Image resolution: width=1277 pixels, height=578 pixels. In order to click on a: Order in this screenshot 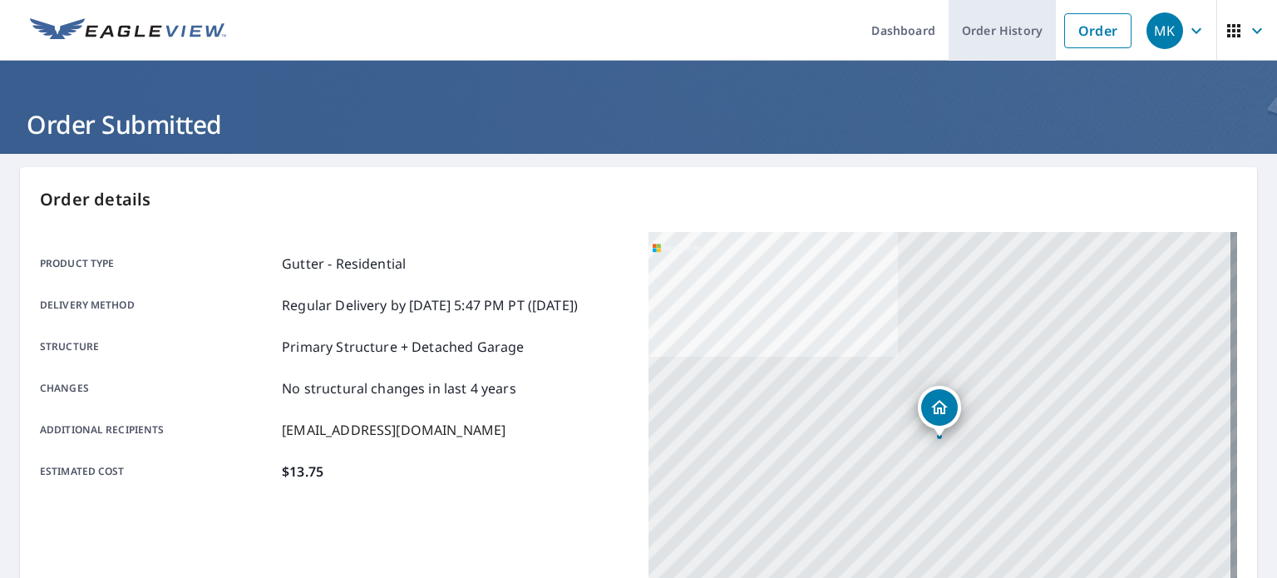, I will do `click(1097, 31)`.